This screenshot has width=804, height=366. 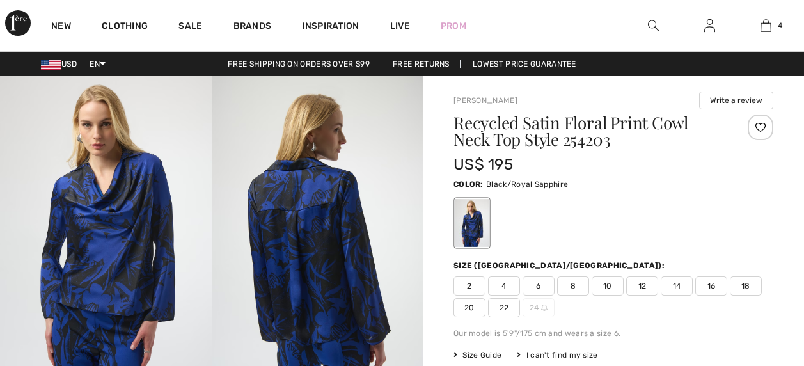 What do you see at coordinates (299, 64) in the screenshot?
I see `a: Free shipping on orders over $99` at bounding box center [299, 64].